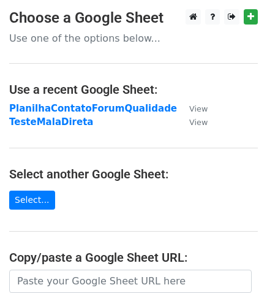 This screenshot has height=293, width=267. I want to click on a: Select..., so click(32, 200).